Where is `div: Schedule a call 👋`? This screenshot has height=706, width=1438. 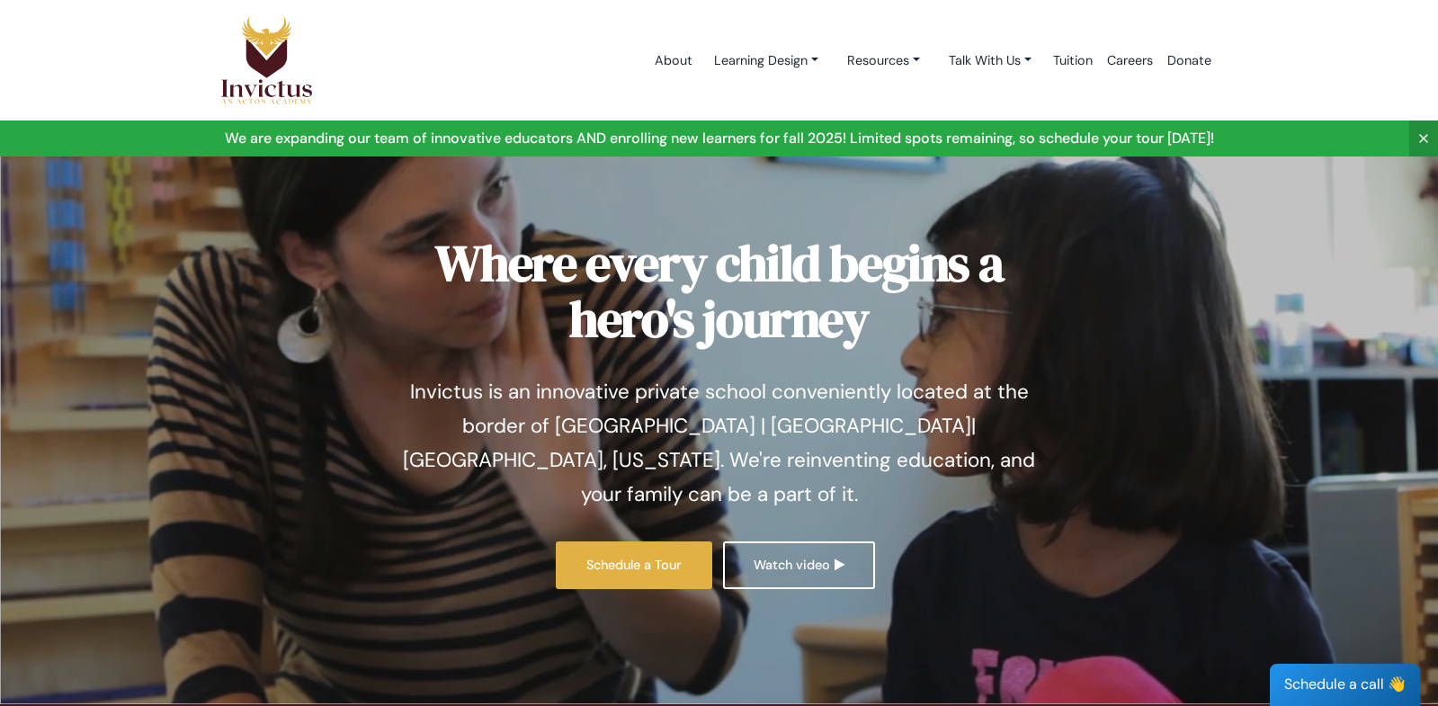
div: Schedule a call 👋 is located at coordinates (1345, 685).